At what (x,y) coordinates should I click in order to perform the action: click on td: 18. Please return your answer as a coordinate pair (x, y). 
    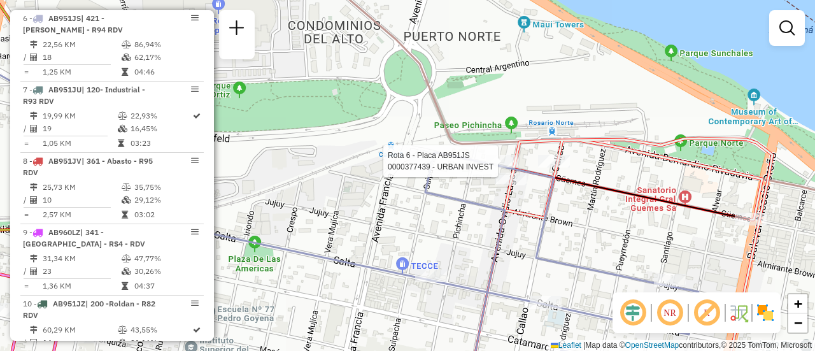
    Looking at the image, I should click on (82, 57).